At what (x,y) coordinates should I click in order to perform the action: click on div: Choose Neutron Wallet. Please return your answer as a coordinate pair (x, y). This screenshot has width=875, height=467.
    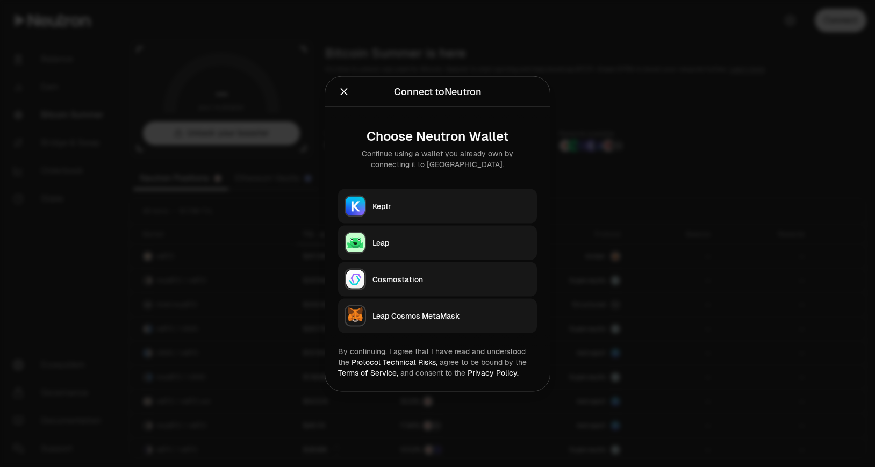
    Looking at the image, I should click on (437, 136).